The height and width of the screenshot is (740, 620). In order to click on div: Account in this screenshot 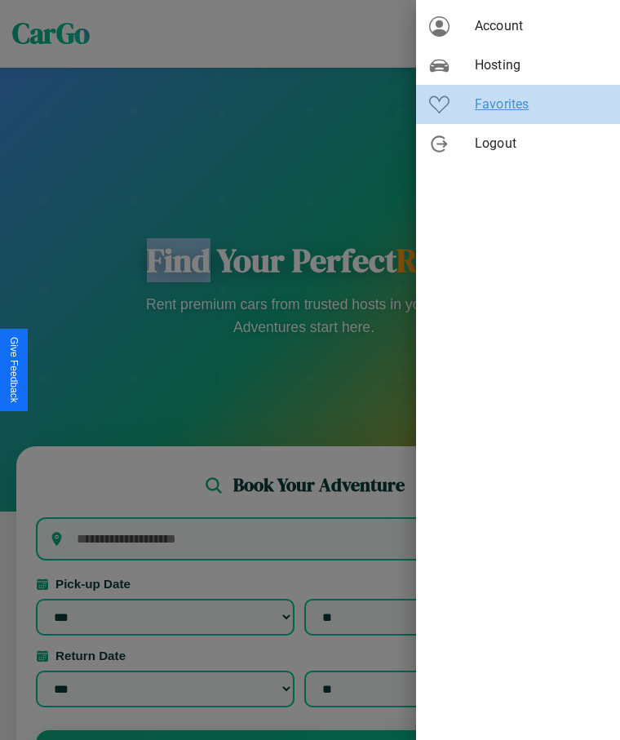, I will do `click(518, 26)`.